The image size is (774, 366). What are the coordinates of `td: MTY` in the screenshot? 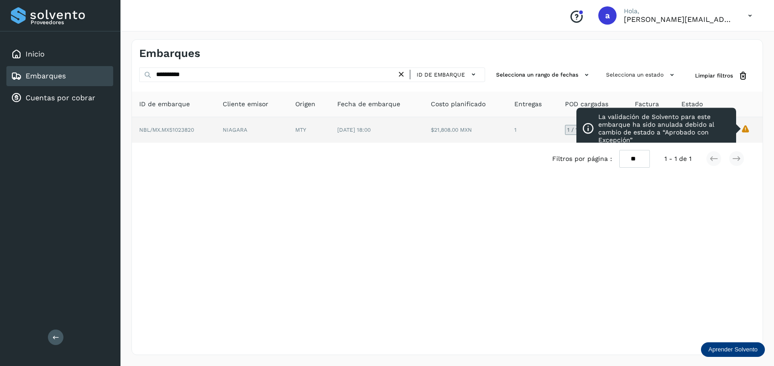 It's located at (309, 130).